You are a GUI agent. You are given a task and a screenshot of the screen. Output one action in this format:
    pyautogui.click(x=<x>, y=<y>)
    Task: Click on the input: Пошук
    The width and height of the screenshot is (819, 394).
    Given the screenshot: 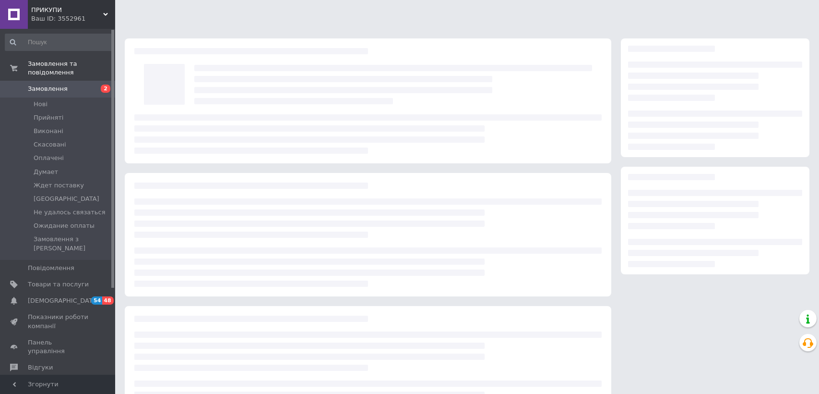 What is the action you would take?
    pyautogui.click(x=59, y=42)
    